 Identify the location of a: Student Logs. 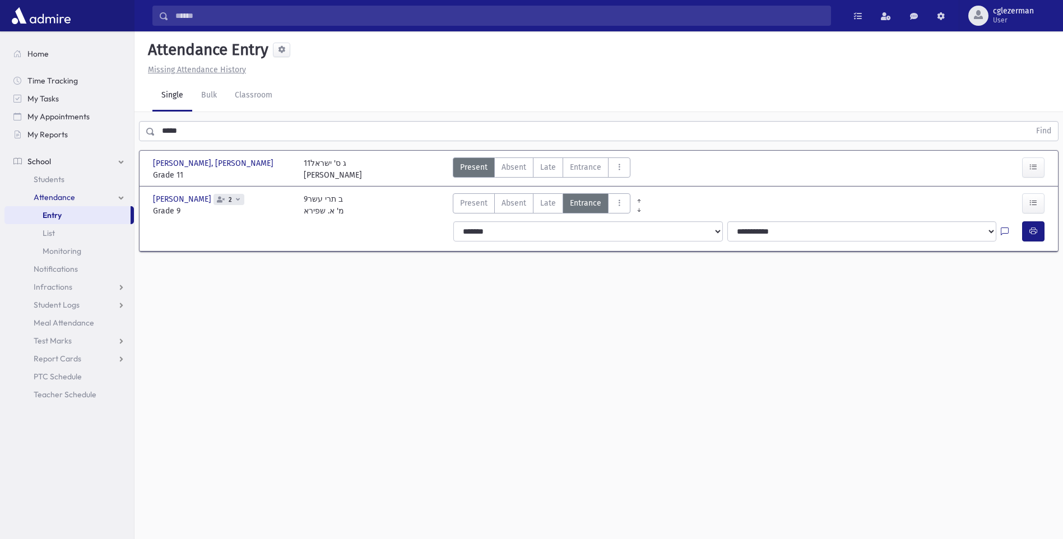
(69, 305).